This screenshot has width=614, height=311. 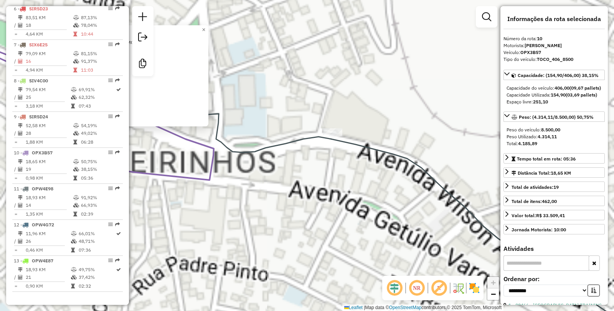 What do you see at coordinates (561, 88) in the screenshot?
I see `strong: 406,00` at bounding box center [561, 88].